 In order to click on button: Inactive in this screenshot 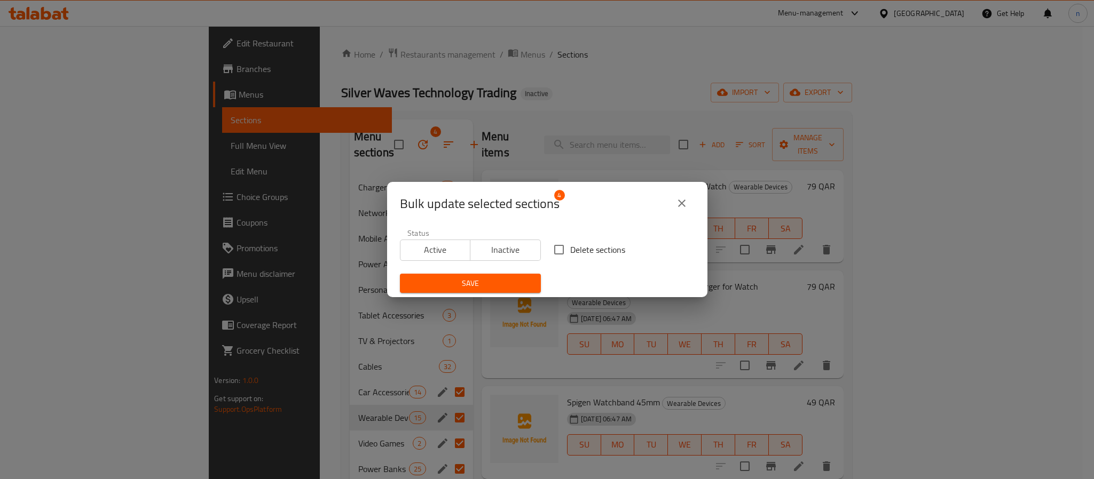, I will do `click(505, 250)`.